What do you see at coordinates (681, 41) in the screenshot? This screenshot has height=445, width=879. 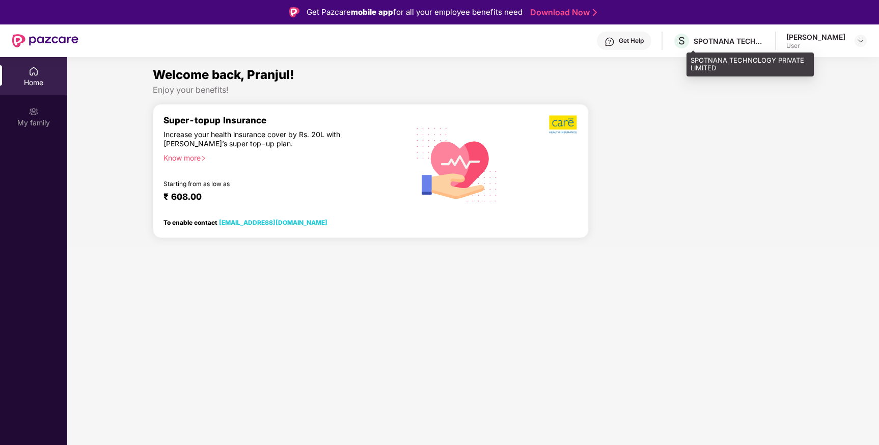 I see `span: S` at bounding box center [681, 41].